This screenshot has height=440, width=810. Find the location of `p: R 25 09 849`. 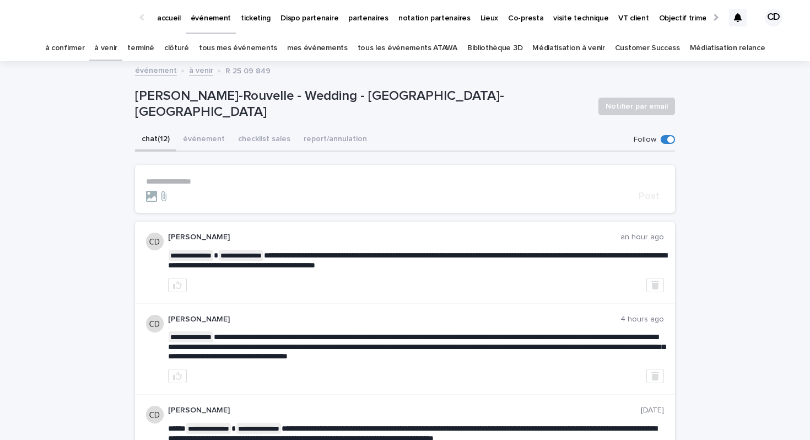

p: R 25 09 849 is located at coordinates (248, 70).